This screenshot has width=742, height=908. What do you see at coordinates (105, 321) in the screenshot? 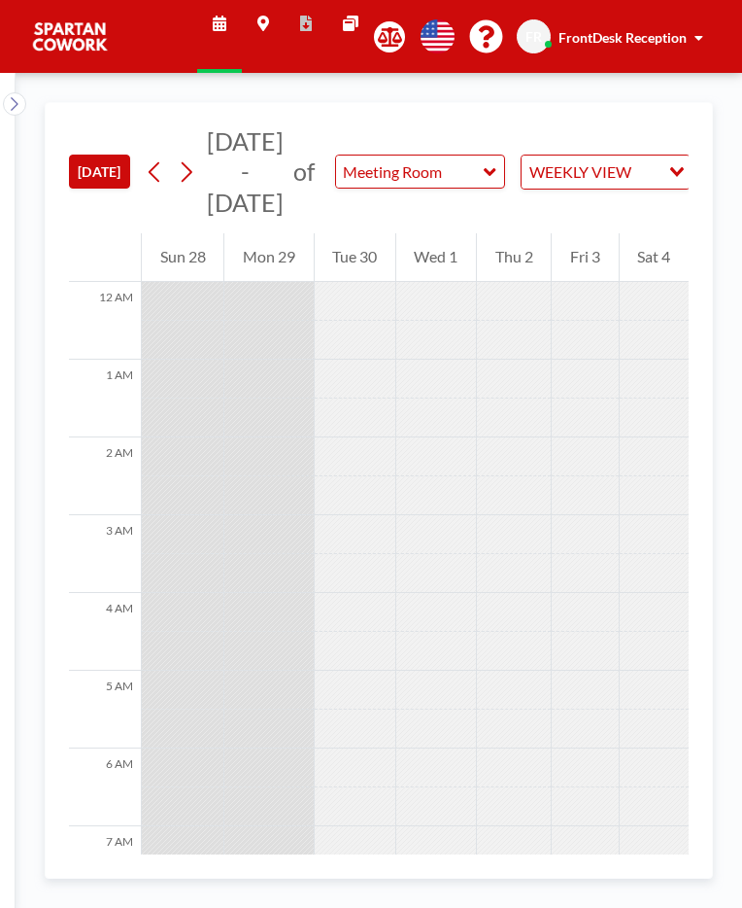
I see `div: 12 AM` at bounding box center [105, 321].